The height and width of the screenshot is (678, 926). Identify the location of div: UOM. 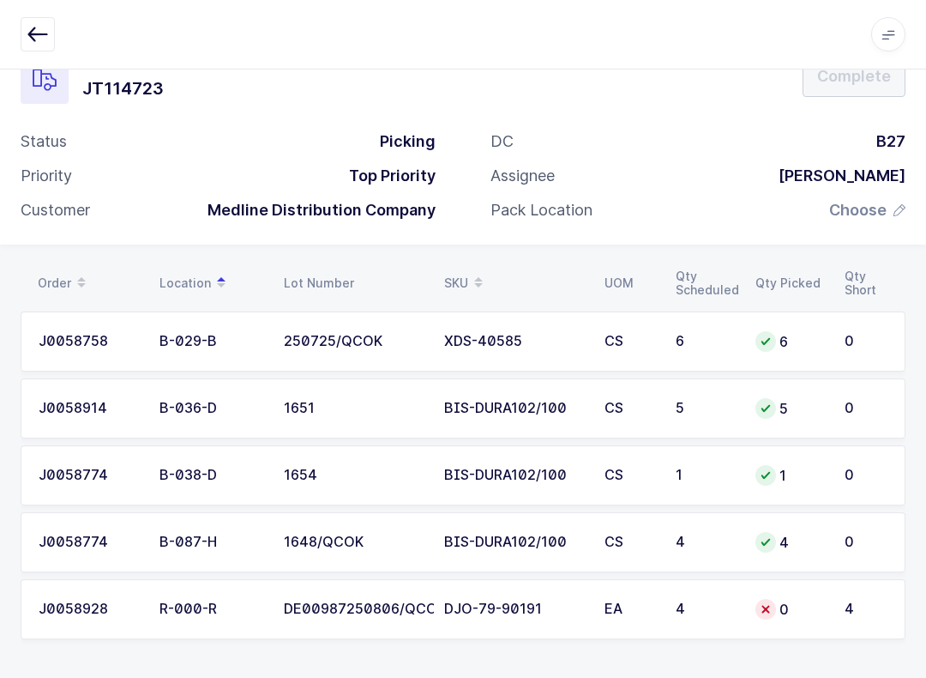
(630, 283).